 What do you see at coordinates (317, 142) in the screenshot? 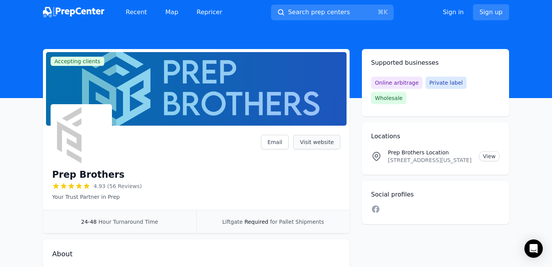
I see `a: Visit website` at bounding box center [317, 142].